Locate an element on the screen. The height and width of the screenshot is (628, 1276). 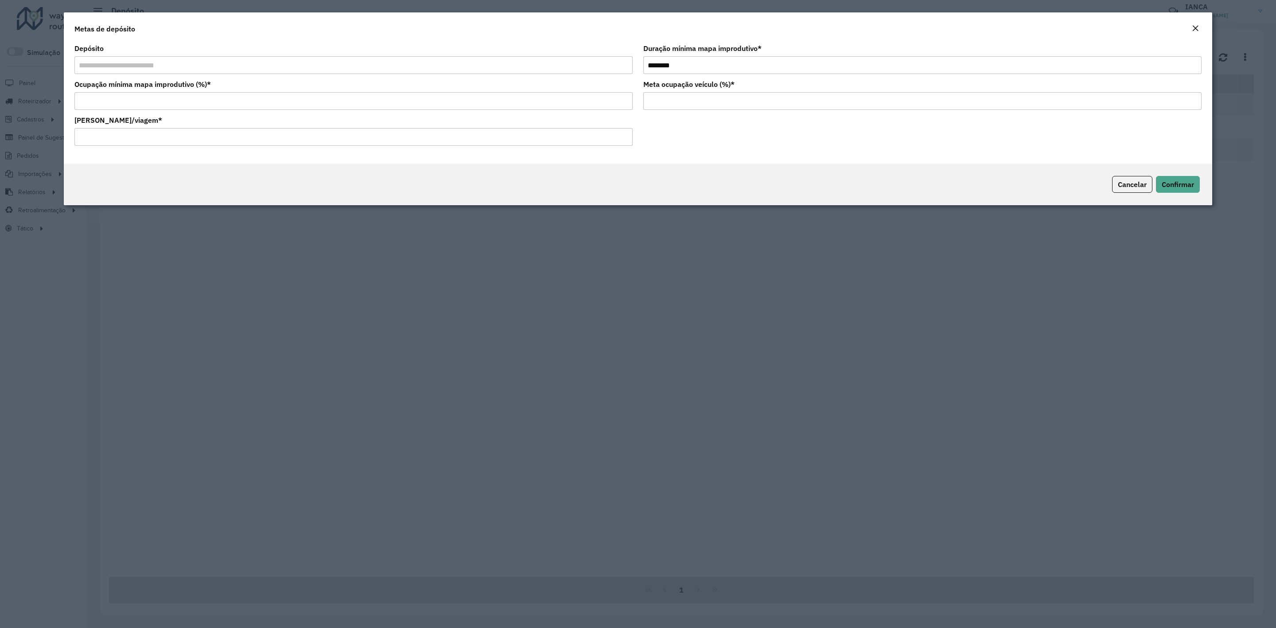
label: Ocupação mínima mapa improdutivo (%) is located at coordinates (143, 84).